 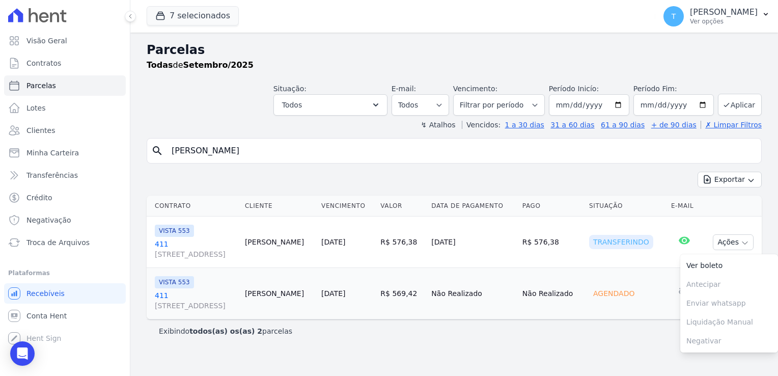 What do you see at coordinates (729, 284) in the screenshot?
I see `span: Antecipar` at bounding box center [729, 284].